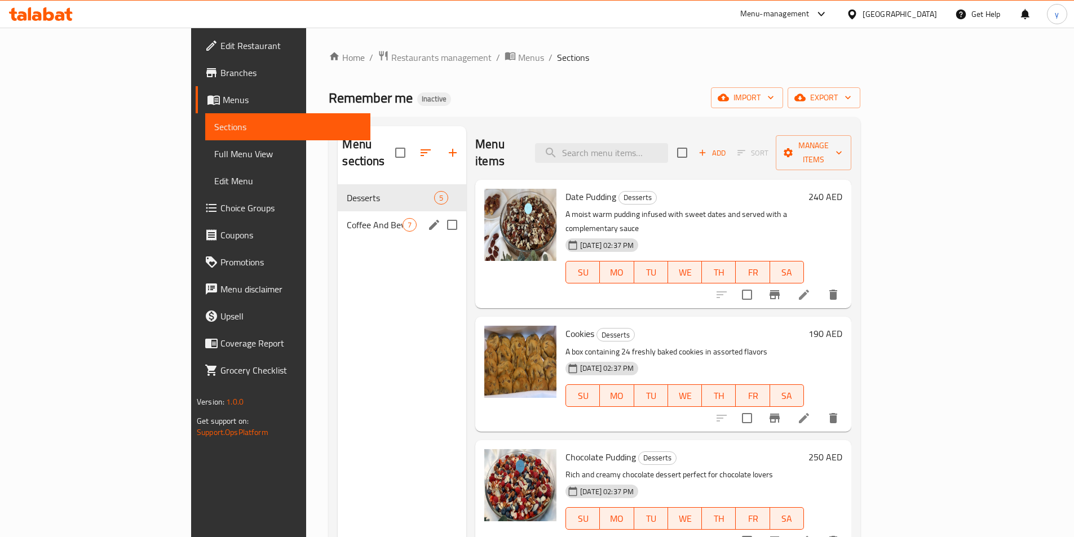 The image size is (1074, 537). I want to click on span: Add, so click(712, 153).